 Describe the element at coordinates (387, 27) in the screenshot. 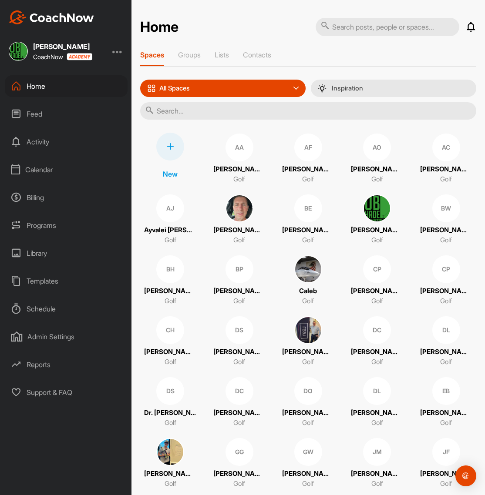

I see `input: Search posts, people or spaces...` at that location.